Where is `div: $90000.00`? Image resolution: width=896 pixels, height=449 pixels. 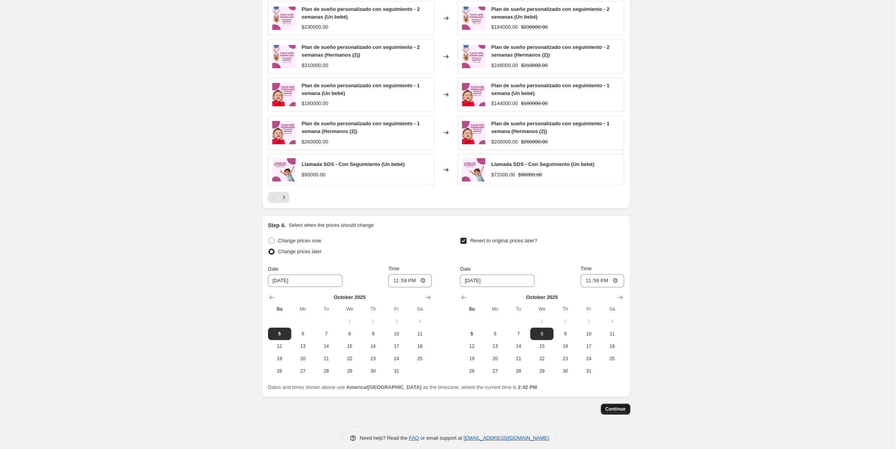
div: $90000.00 is located at coordinates (313, 175).